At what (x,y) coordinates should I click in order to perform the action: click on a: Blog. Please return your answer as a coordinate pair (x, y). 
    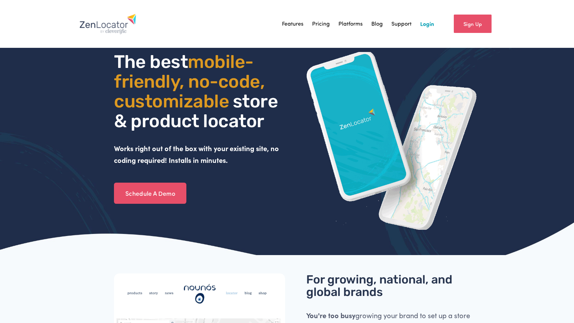
    Looking at the image, I should click on (377, 24).